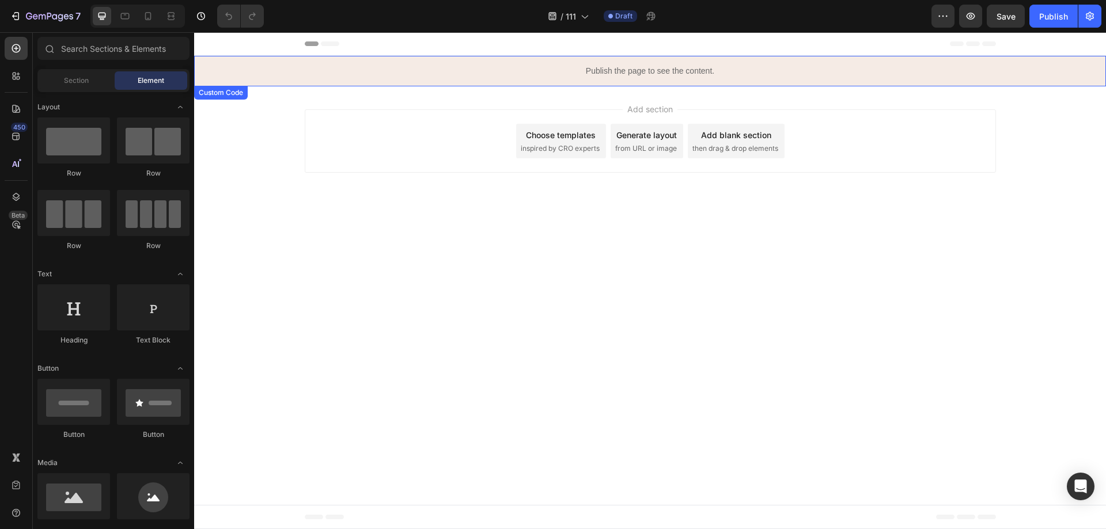 This screenshot has width=1106, height=529. I want to click on span: Section, so click(76, 81).